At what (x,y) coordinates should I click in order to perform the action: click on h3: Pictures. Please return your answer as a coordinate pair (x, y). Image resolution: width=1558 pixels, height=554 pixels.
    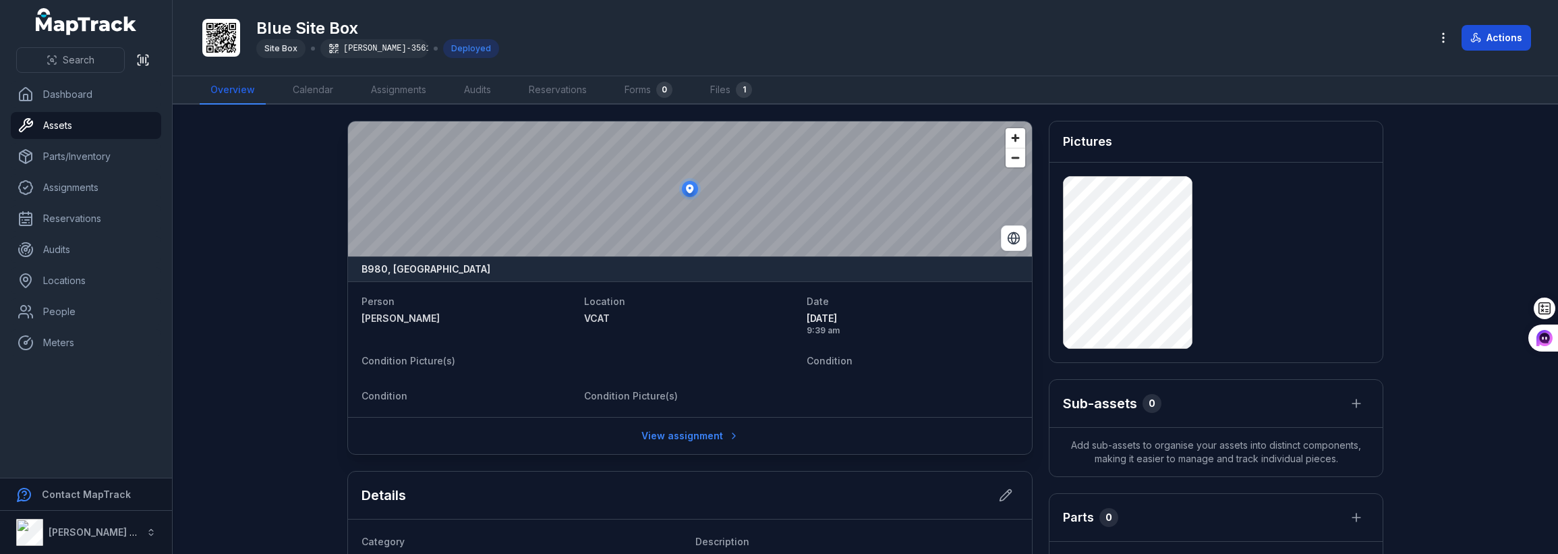
    Looking at the image, I should click on (1088, 142).